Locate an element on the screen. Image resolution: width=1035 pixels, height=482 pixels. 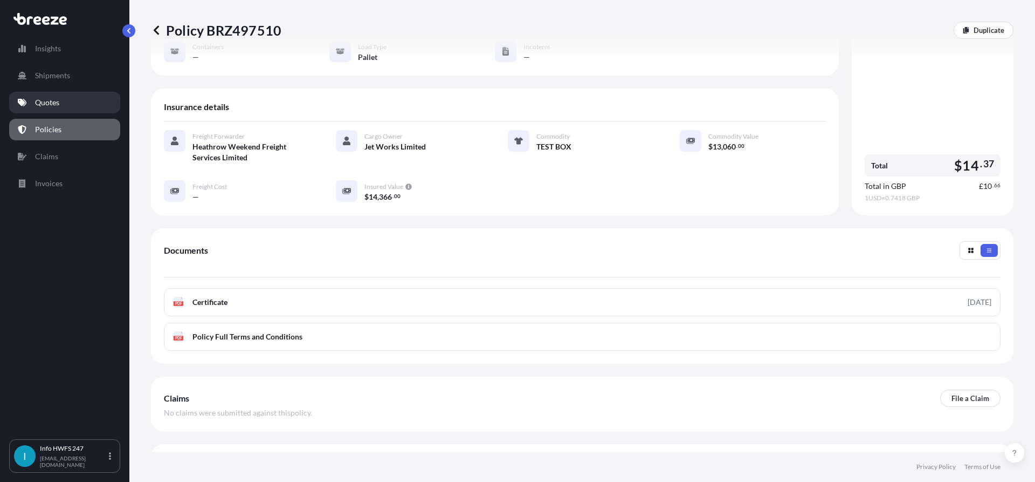
span: Policy Full Terms and Conditions is located at coordinates (248, 336).